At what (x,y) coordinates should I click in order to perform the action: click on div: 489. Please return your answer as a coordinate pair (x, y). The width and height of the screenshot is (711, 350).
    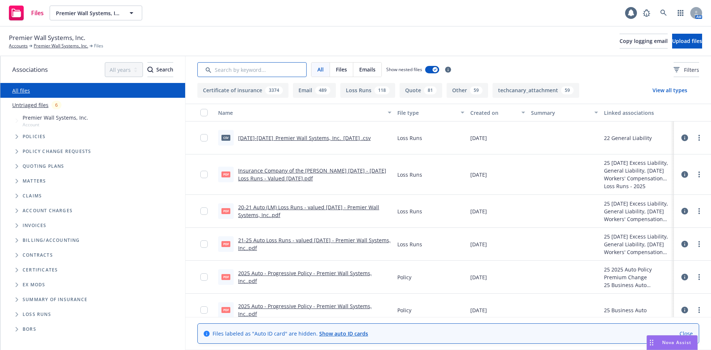
    Looking at the image, I should click on (323, 90).